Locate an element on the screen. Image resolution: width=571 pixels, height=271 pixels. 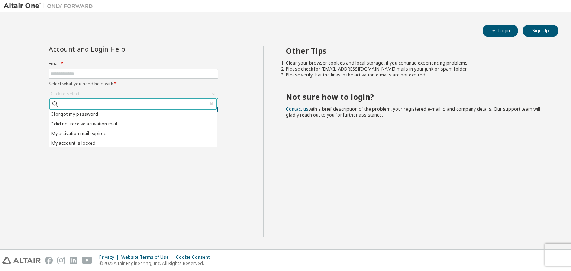
label: Select what you need help with is located at coordinates (133, 84).